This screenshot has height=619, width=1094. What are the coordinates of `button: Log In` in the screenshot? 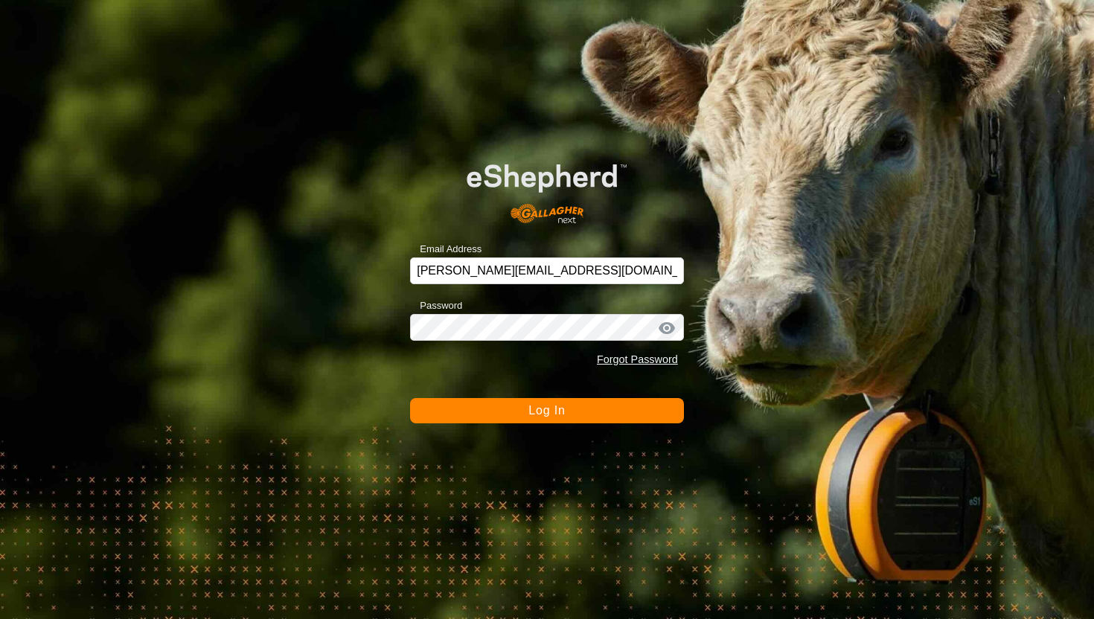 It's located at (547, 411).